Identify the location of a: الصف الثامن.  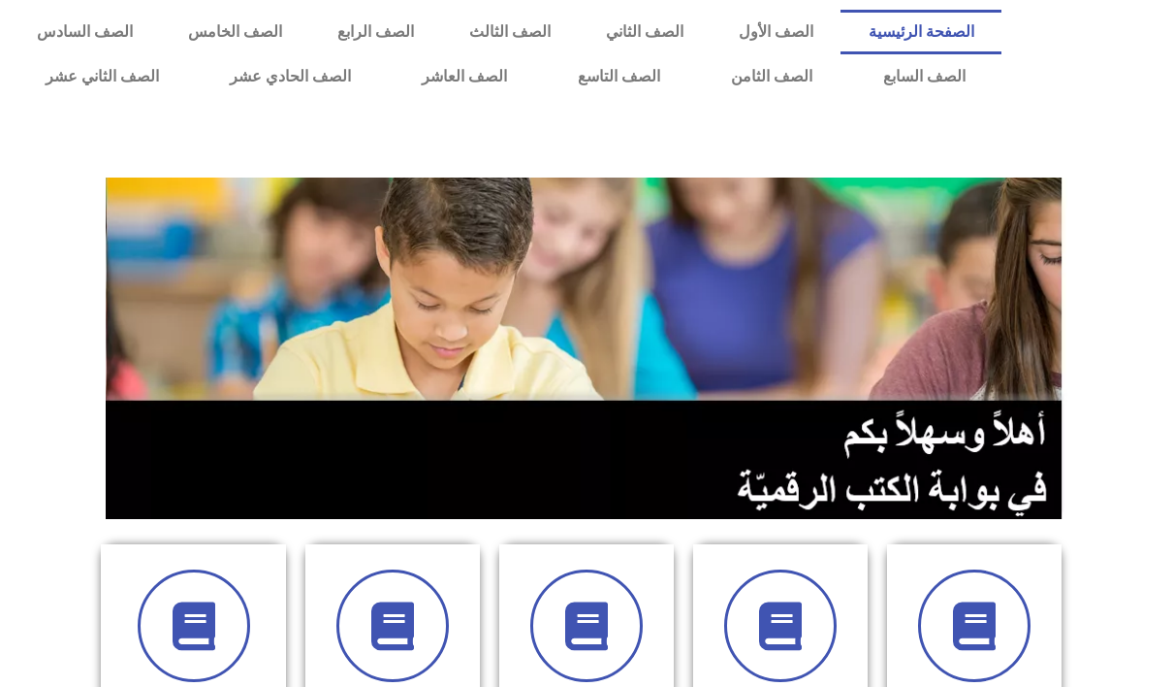
(772, 77).